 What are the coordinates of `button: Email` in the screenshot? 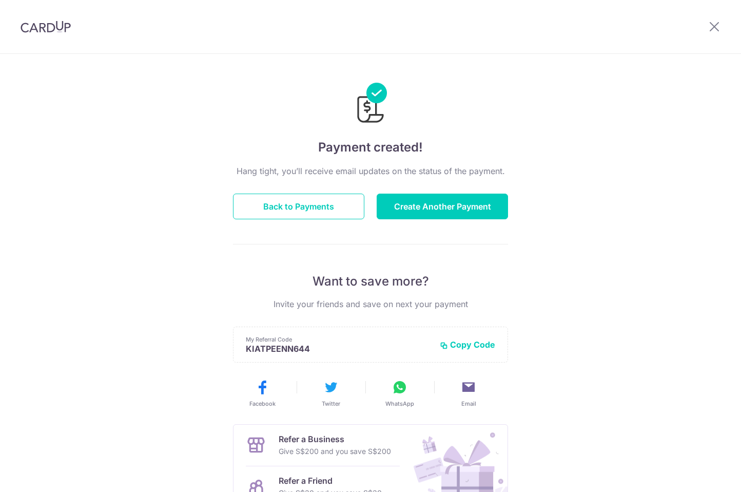 It's located at (468, 393).